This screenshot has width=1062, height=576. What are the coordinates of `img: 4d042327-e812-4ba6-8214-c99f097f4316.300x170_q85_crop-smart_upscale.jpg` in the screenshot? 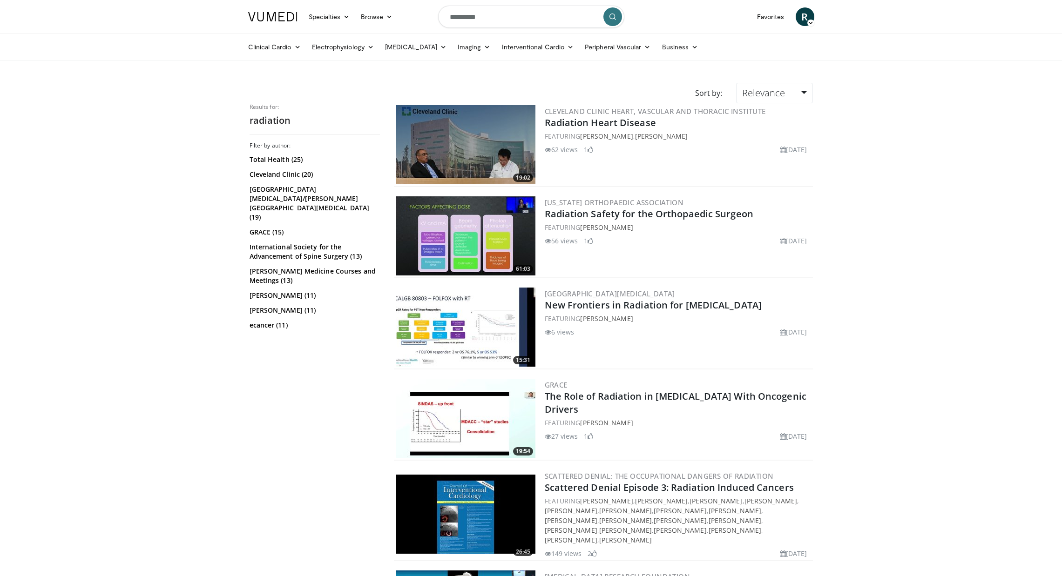 It's located at (465, 327).